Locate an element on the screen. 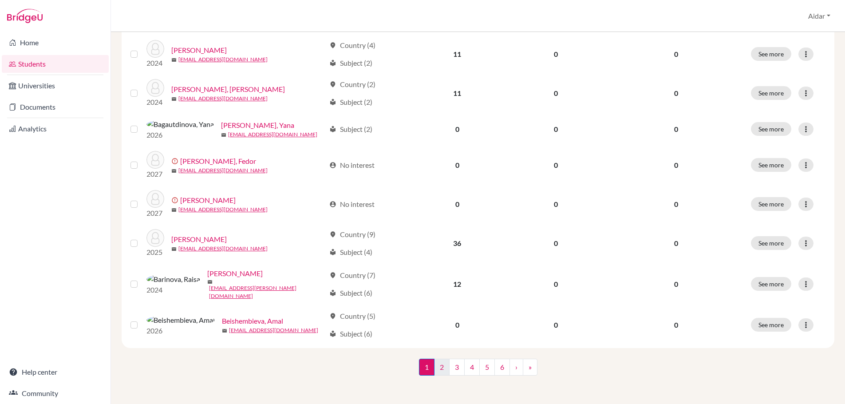 This screenshot has height=404, width=845. a: 6 is located at coordinates (502, 367).